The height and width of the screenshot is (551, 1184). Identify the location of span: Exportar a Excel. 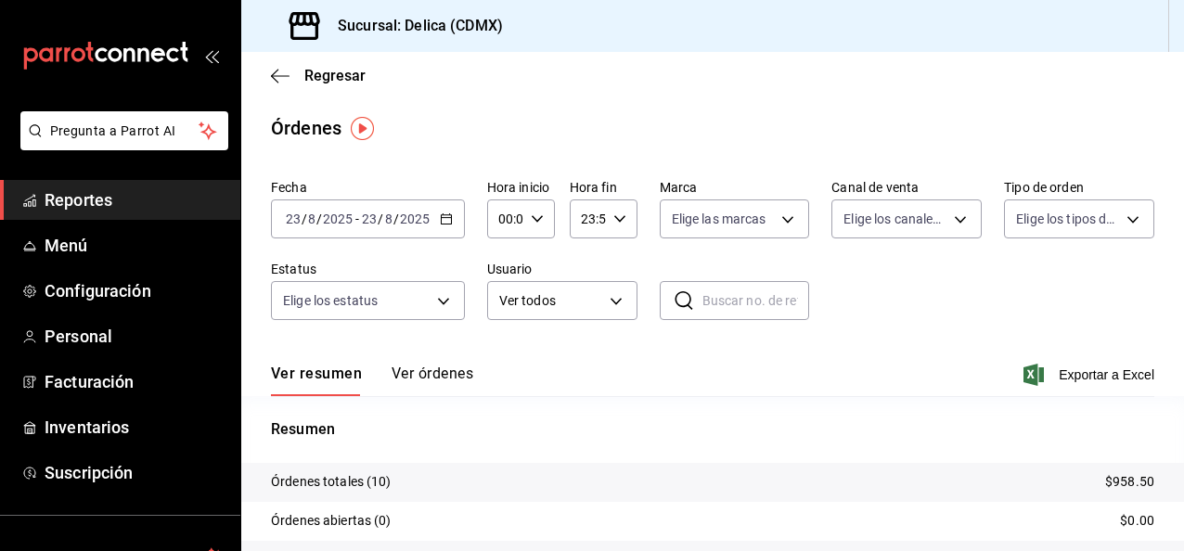
(1090, 375).